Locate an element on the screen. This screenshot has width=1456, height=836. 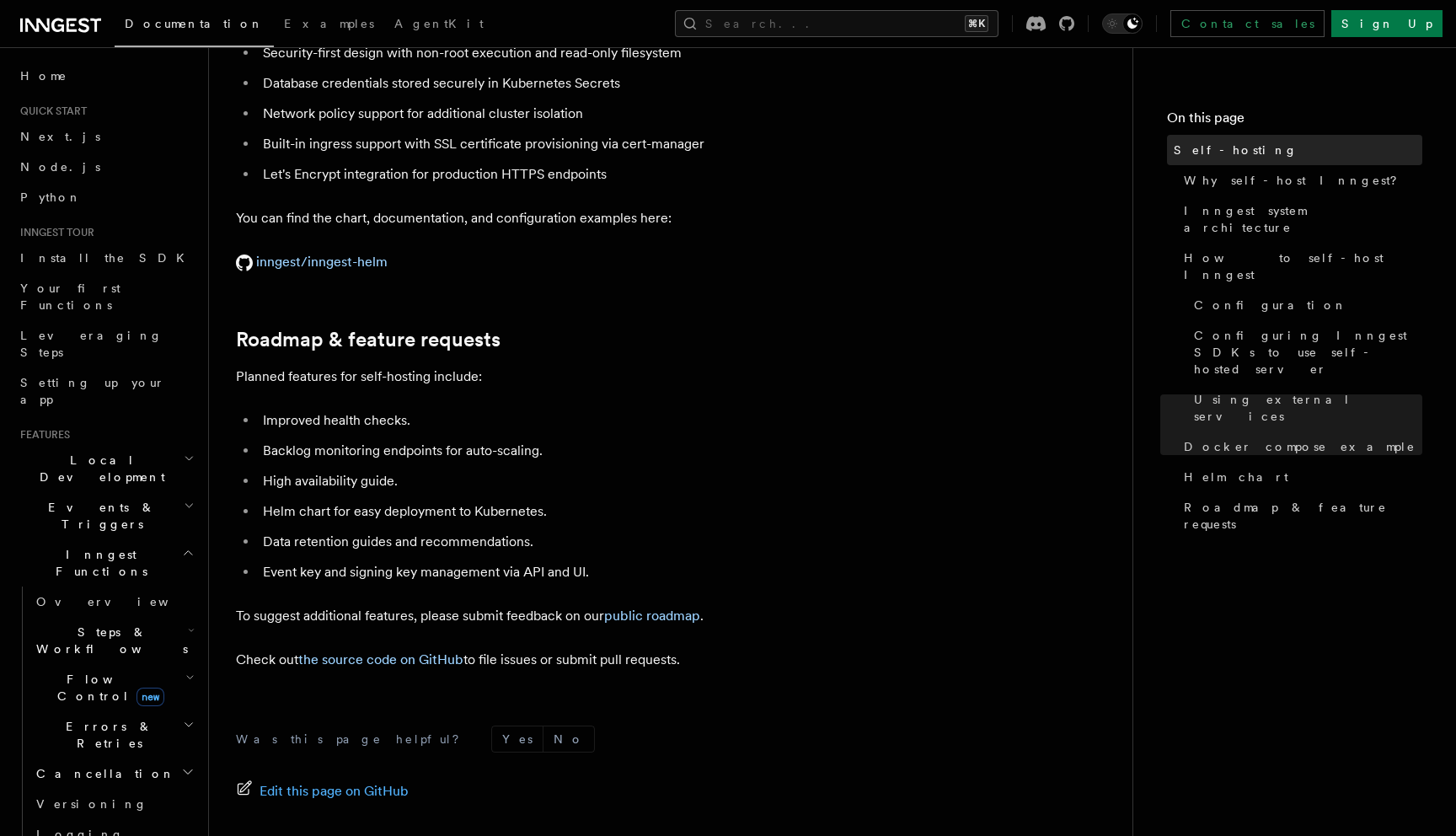
span: Configuring Inngest SDKs to use self-hosted server is located at coordinates (1308, 352).